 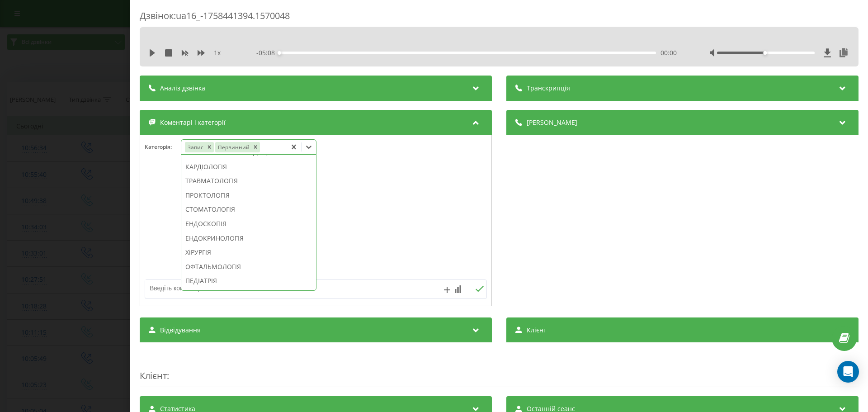 I want to click on span: Коментарі і категорії, so click(x=193, y=123).